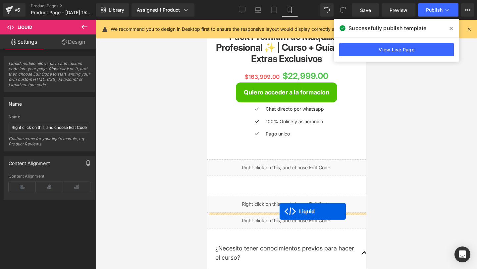  I want to click on span: $163,999.00, so click(55, 57).